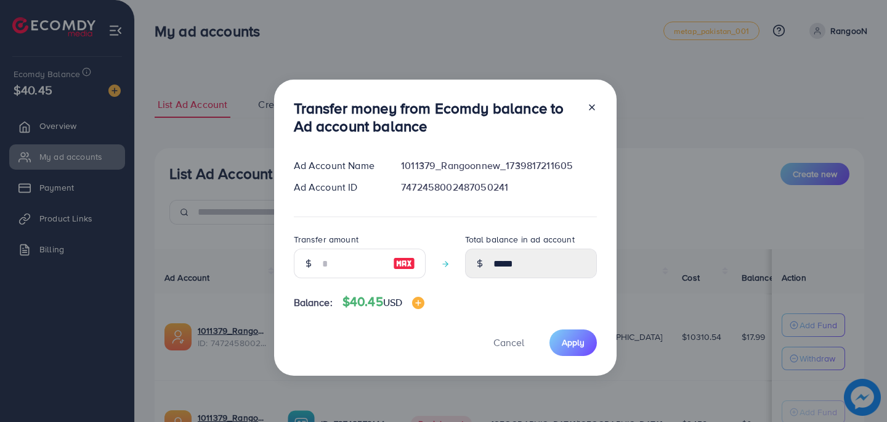 The height and width of the screenshot is (422, 887). I want to click on button: Apply, so click(573, 342).